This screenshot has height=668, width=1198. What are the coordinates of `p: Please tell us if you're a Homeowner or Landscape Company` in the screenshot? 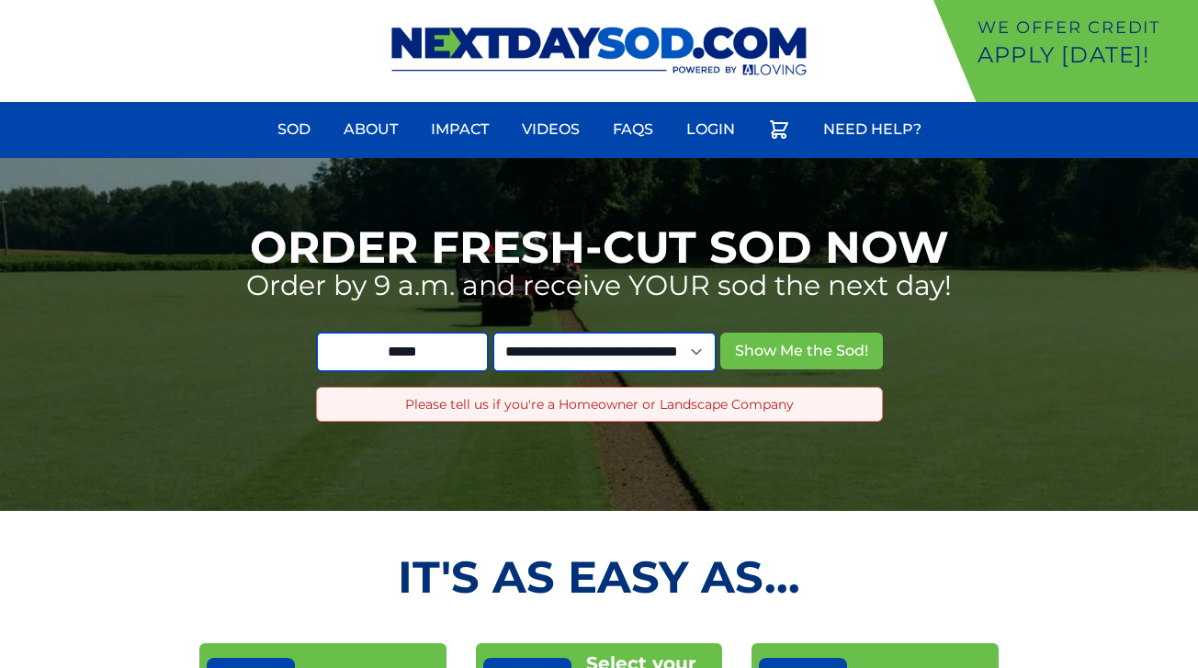 It's located at (599, 404).